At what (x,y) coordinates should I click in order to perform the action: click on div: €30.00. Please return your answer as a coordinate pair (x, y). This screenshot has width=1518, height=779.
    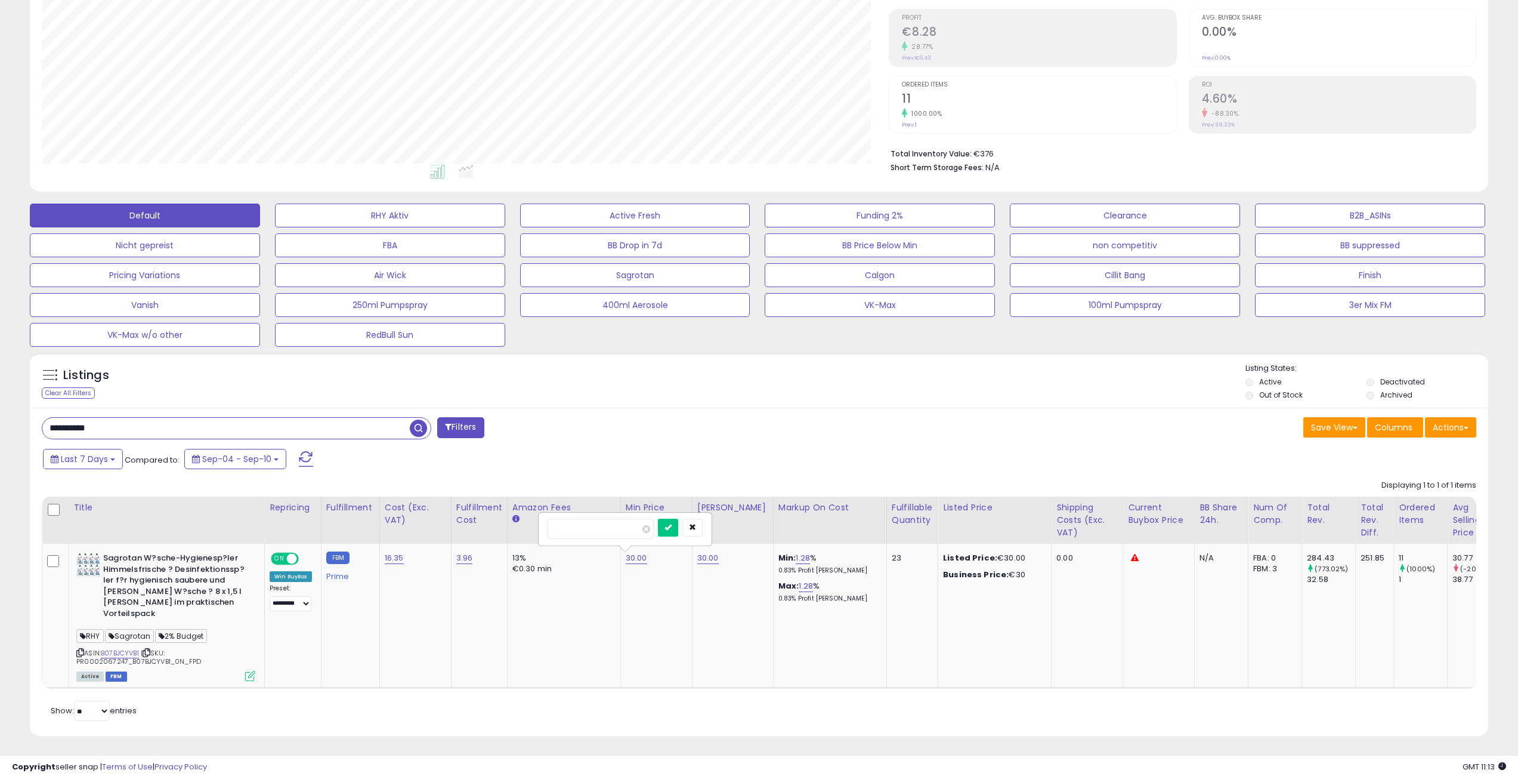
    Looking at the image, I should click on (993, 558).